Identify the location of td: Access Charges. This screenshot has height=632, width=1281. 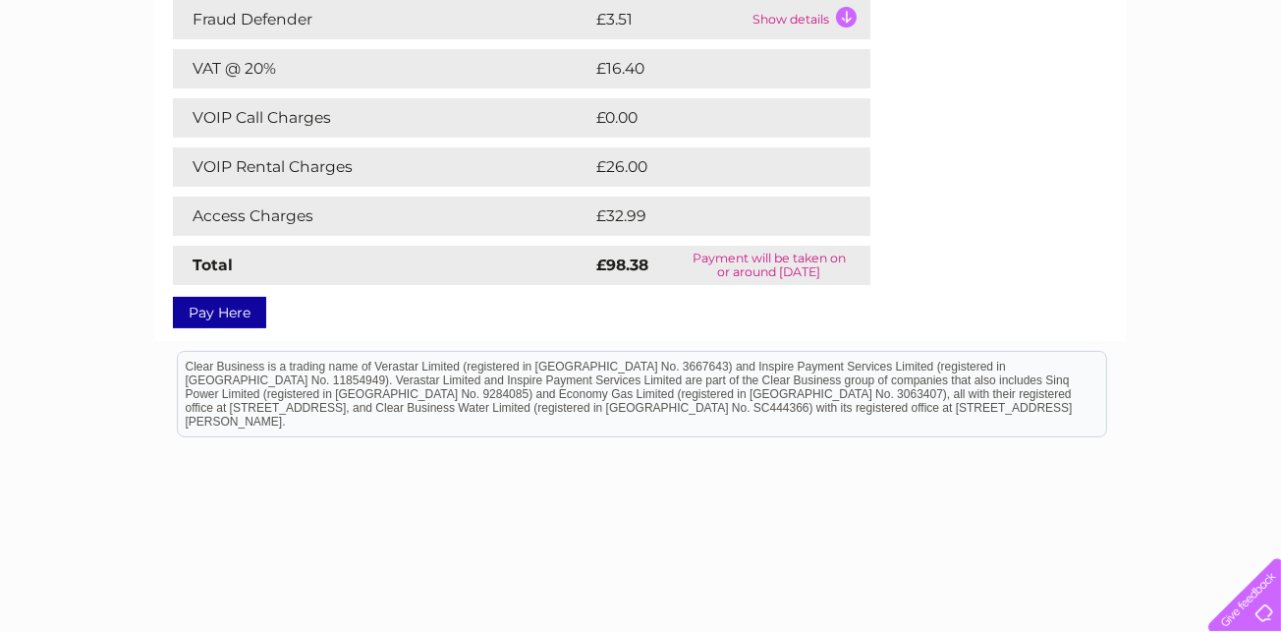
(382, 216).